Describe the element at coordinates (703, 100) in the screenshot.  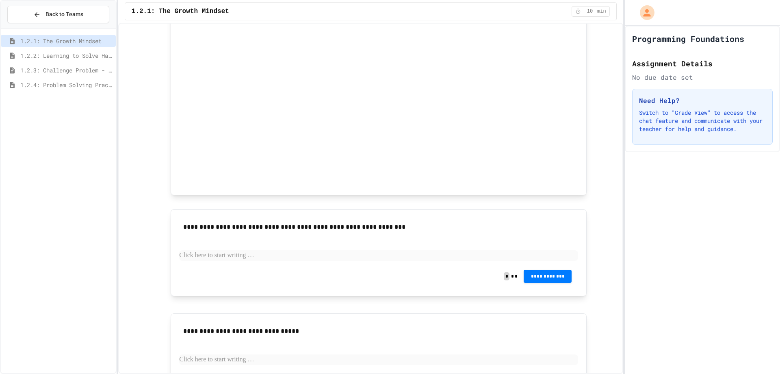
I see `h3: Need Help?` at that location.